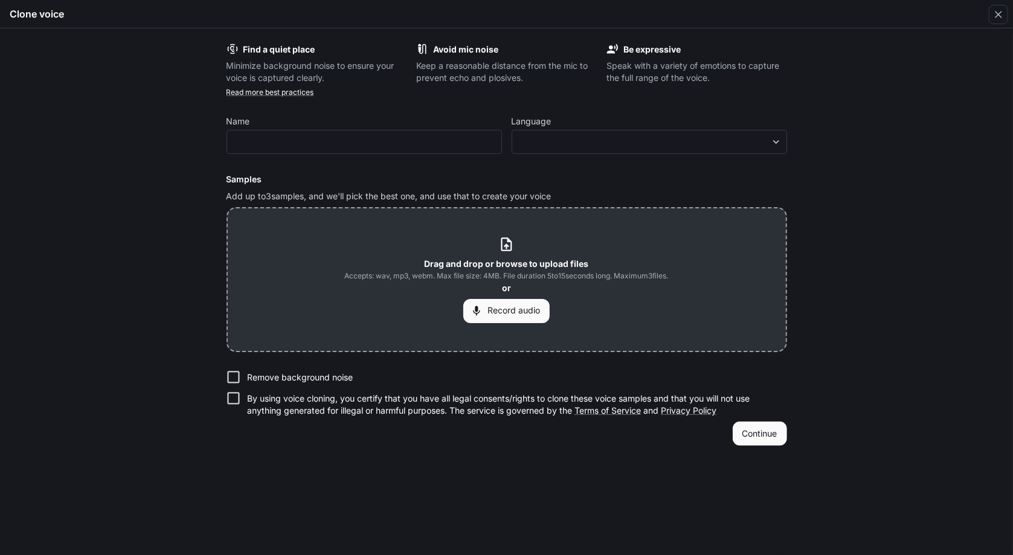 The height and width of the screenshot is (555, 1013). What do you see at coordinates (507, 196) in the screenshot?
I see `p: Add up to 3 samples, and we'll pick the best one, and use that to create your voice` at bounding box center [507, 196].